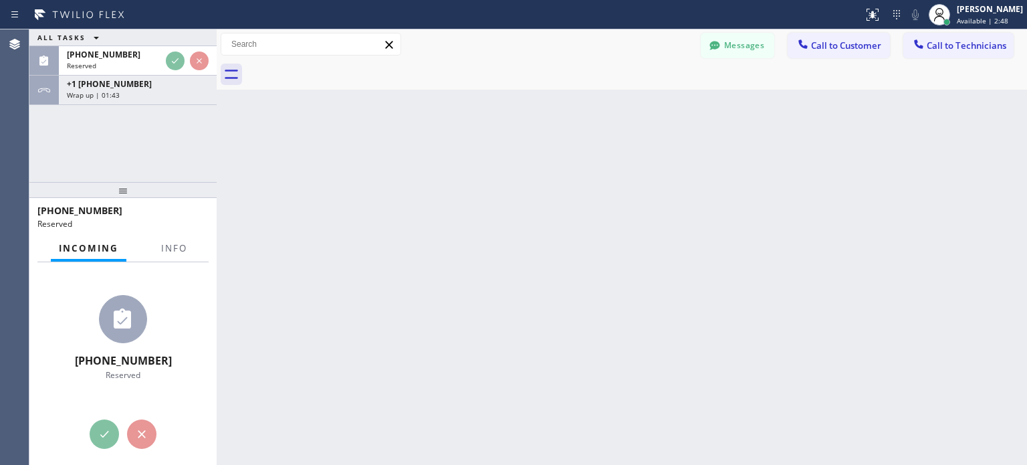 This screenshot has height=465, width=1027. Describe the element at coordinates (88, 248) in the screenshot. I see `span: Incoming` at that location.